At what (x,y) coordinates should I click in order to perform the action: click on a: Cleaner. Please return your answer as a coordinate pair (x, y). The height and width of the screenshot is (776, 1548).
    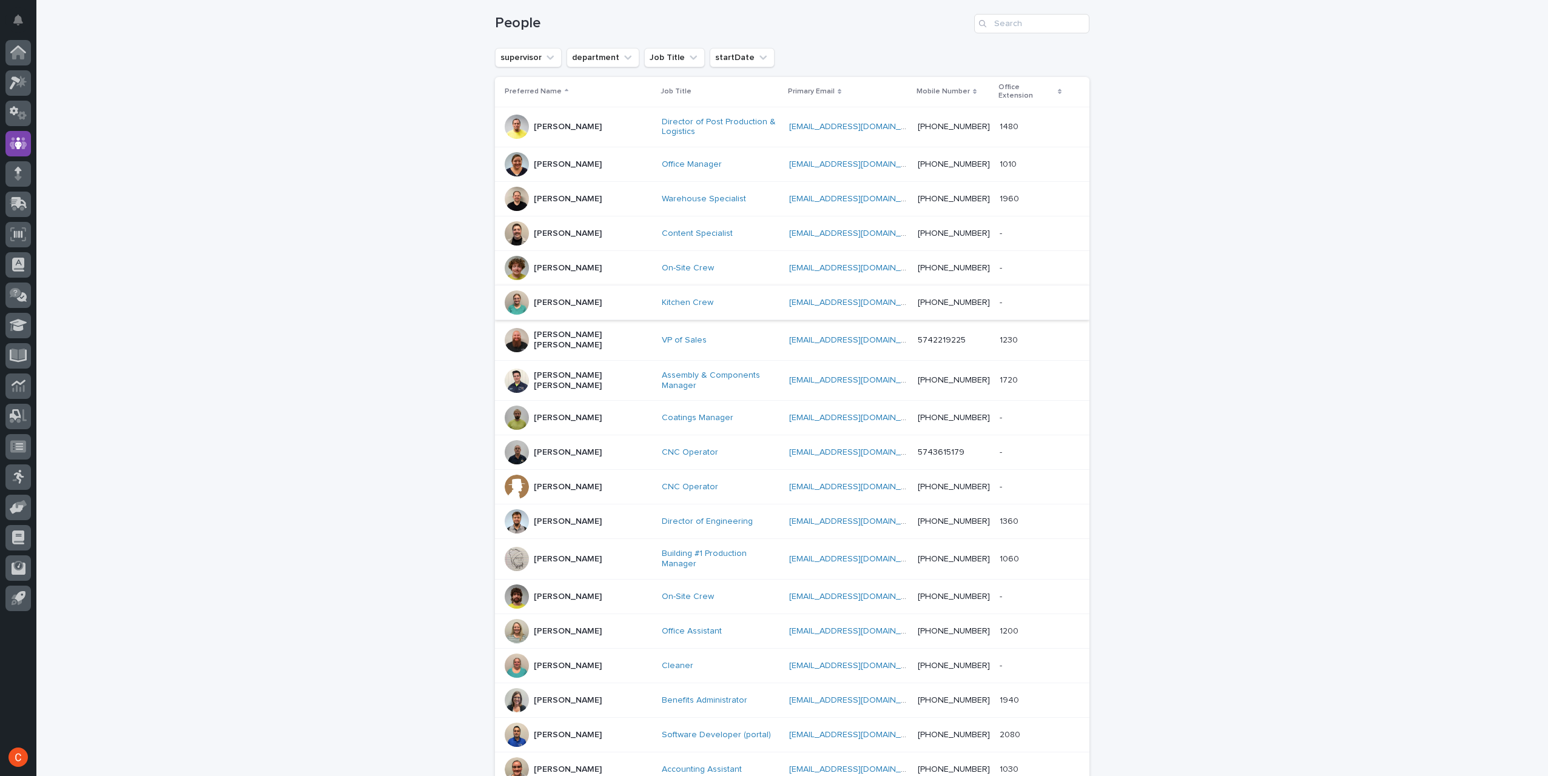
    Looking at the image, I should click on (677, 666).